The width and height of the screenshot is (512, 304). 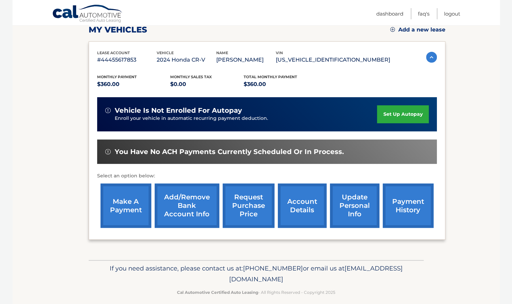 What do you see at coordinates (279, 53) in the screenshot?
I see `span: vin` at bounding box center [279, 53].